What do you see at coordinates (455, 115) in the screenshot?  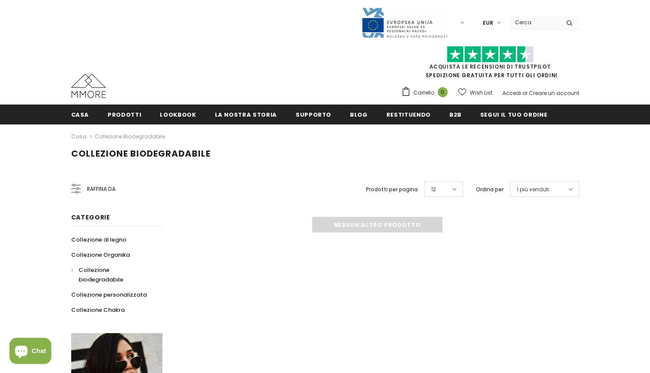 I see `span: B2B` at bounding box center [455, 115].